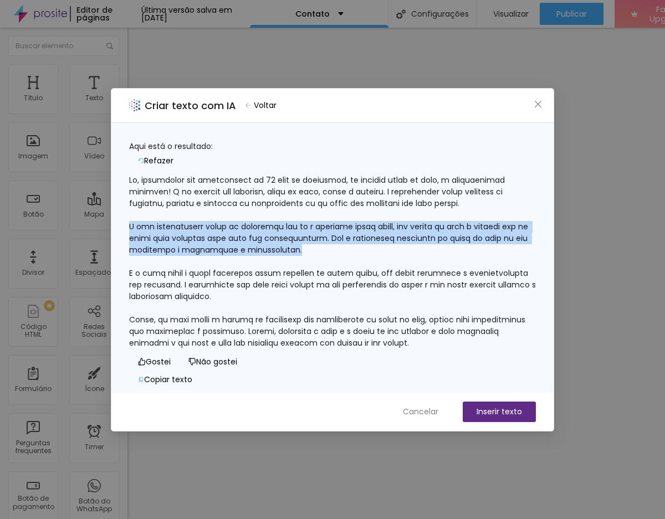 Image resolution: width=665 pixels, height=519 pixels. What do you see at coordinates (332, 146) in the screenshot?
I see `div: Aqui está o resultado:` at bounding box center [332, 146].